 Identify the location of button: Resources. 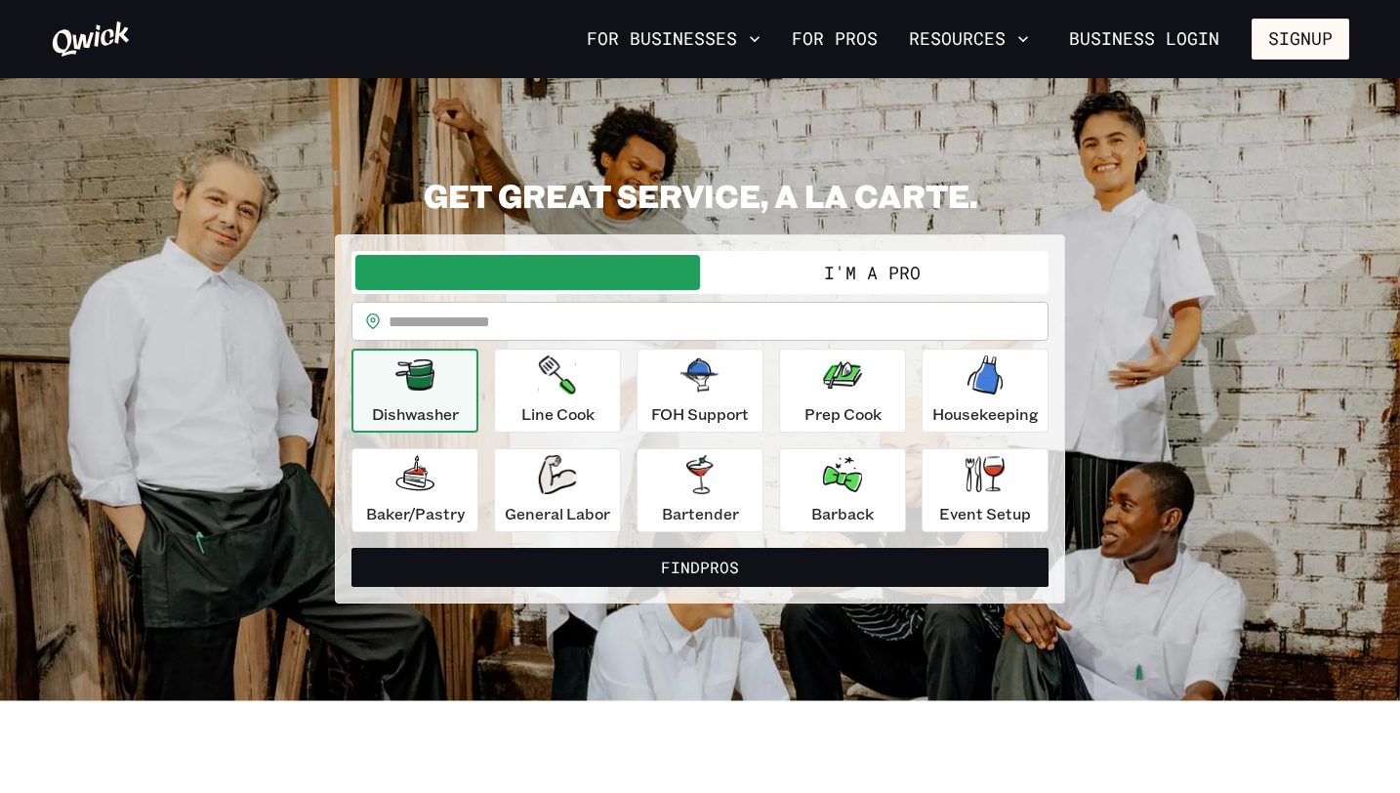
(969, 39).